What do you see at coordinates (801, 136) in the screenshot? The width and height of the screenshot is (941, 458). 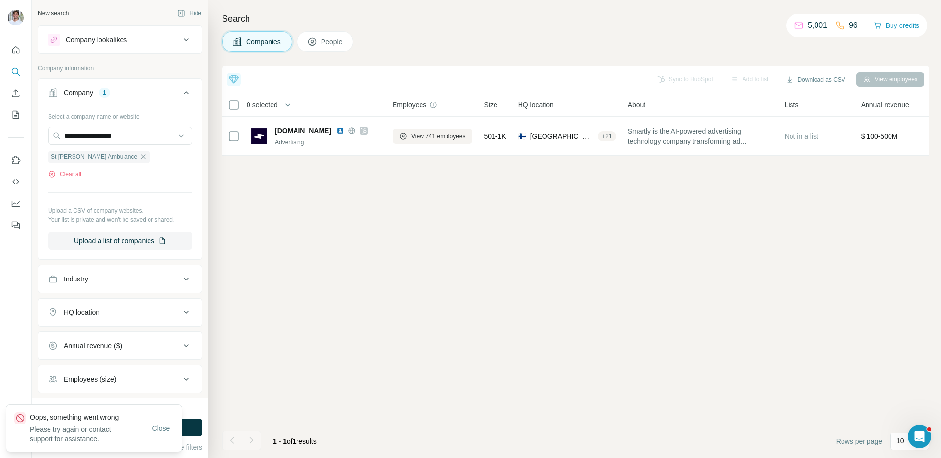 I see `span: Not in a list` at bounding box center [801, 136].